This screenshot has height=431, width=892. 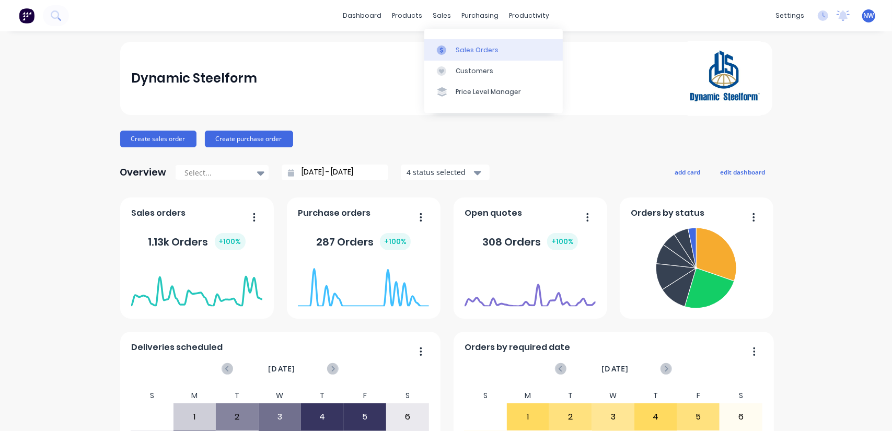 I want to click on div: 308 Orders, so click(x=530, y=241).